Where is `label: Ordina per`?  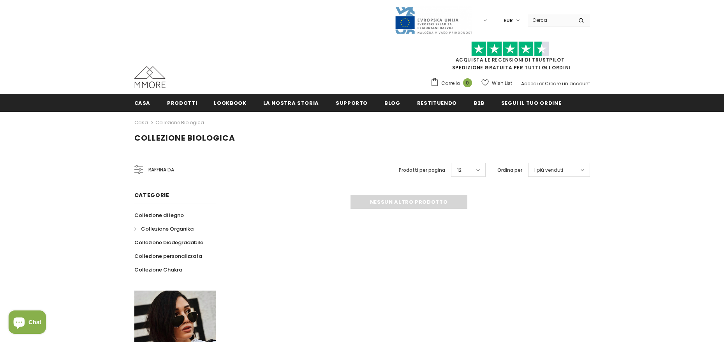 label: Ordina per is located at coordinates (510, 170).